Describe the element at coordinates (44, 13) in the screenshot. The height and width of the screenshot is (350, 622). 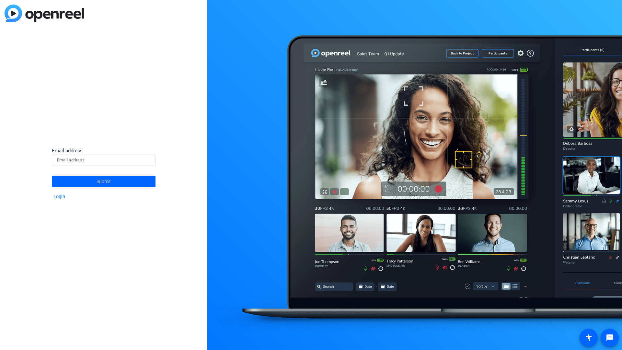
I see `img: blue-gradient.svg` at that location.